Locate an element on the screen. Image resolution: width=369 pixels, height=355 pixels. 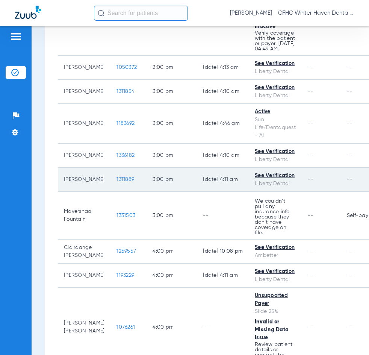
img: hamburger-icon is located at coordinates (16, 36).